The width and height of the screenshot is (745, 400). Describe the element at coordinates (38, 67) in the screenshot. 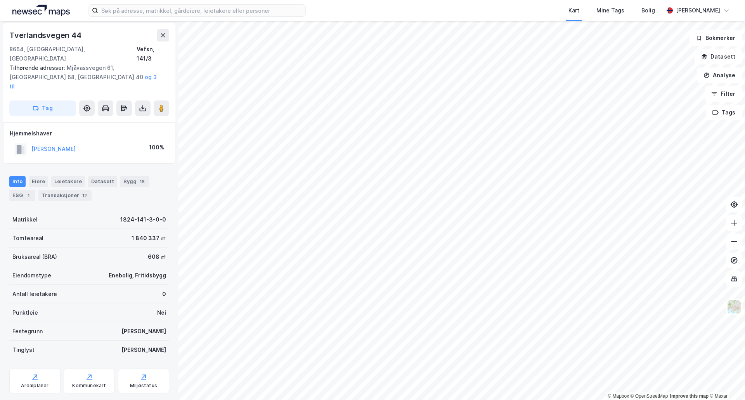

I see `span: Tilhørende adresser:` at that location.